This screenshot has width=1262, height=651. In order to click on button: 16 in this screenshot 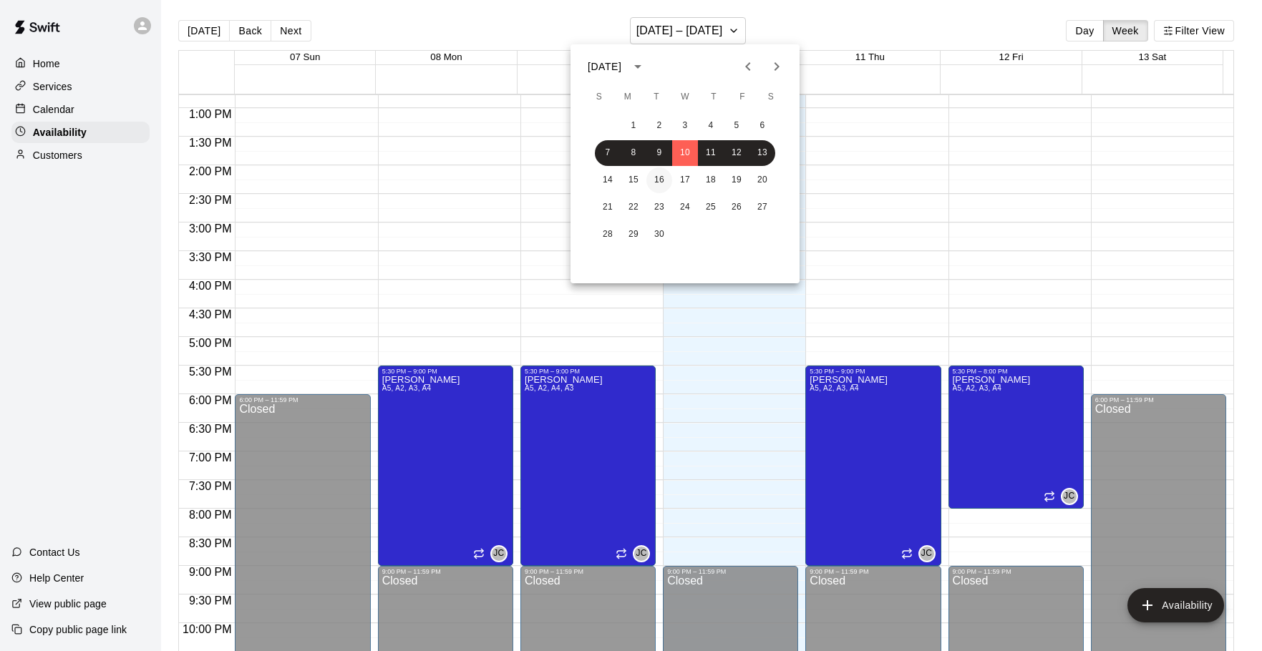, I will do `click(659, 180)`.